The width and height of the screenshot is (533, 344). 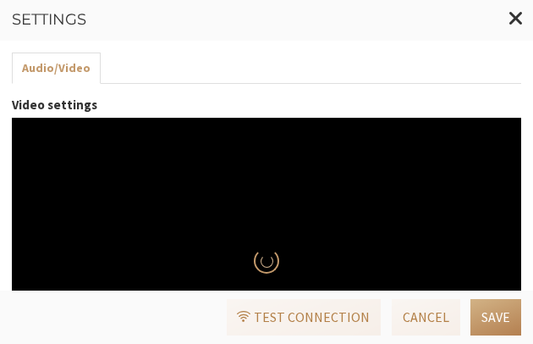 I want to click on button: Cancel, so click(x=426, y=316).